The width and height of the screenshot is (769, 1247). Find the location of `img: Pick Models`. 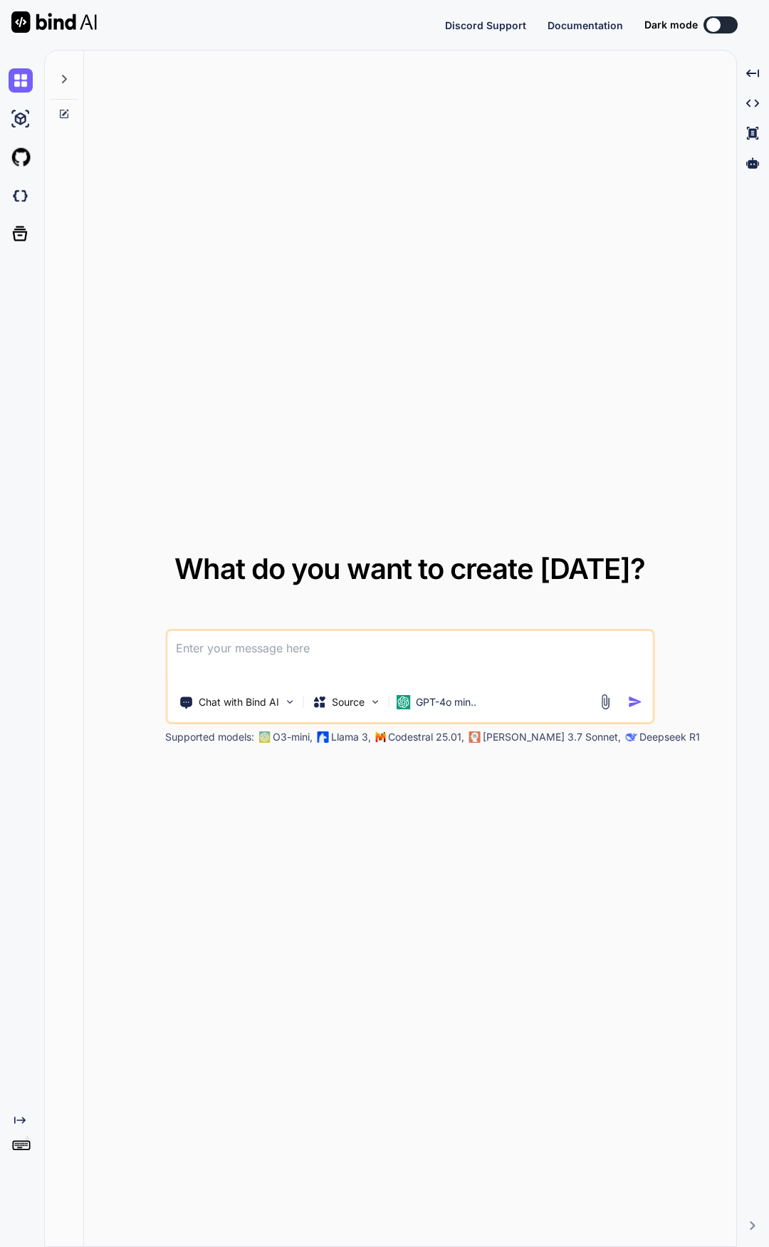

img: Pick Models is located at coordinates (375, 702).